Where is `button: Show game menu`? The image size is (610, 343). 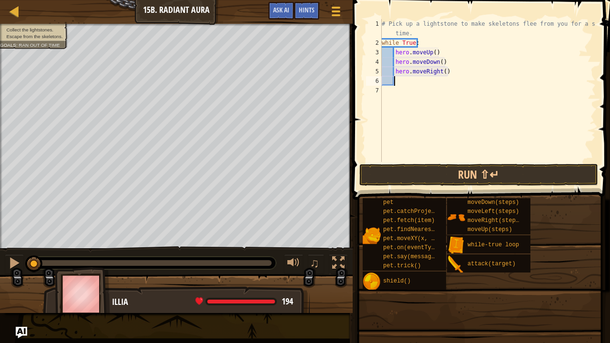
button: Show game menu is located at coordinates (336, 13).